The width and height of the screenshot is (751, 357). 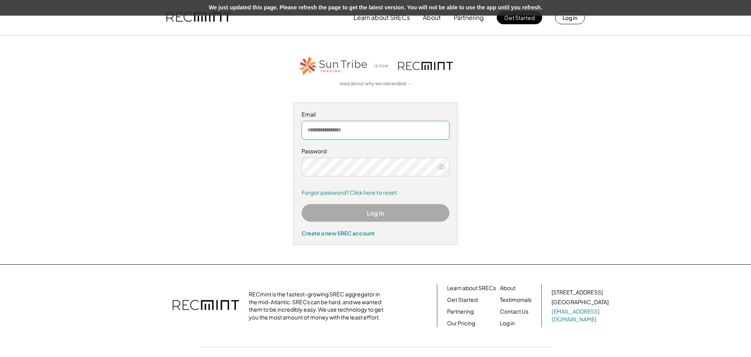 What do you see at coordinates (375, 115) in the screenshot?
I see `div: Email` at bounding box center [375, 115].